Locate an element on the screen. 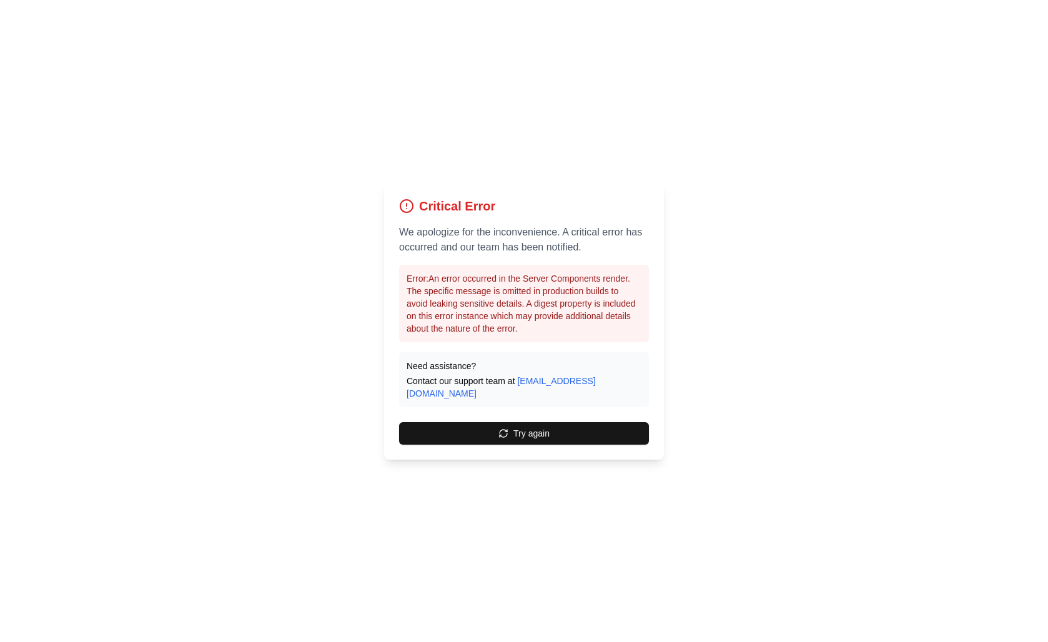  h1: Critical Error is located at coordinates (457, 206).